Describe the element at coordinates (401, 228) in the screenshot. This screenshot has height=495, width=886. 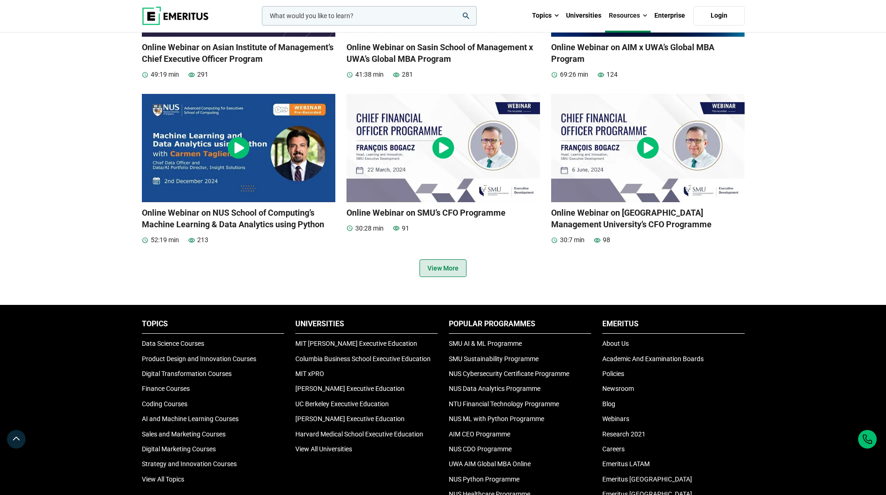
I see `p: 91` at that location.